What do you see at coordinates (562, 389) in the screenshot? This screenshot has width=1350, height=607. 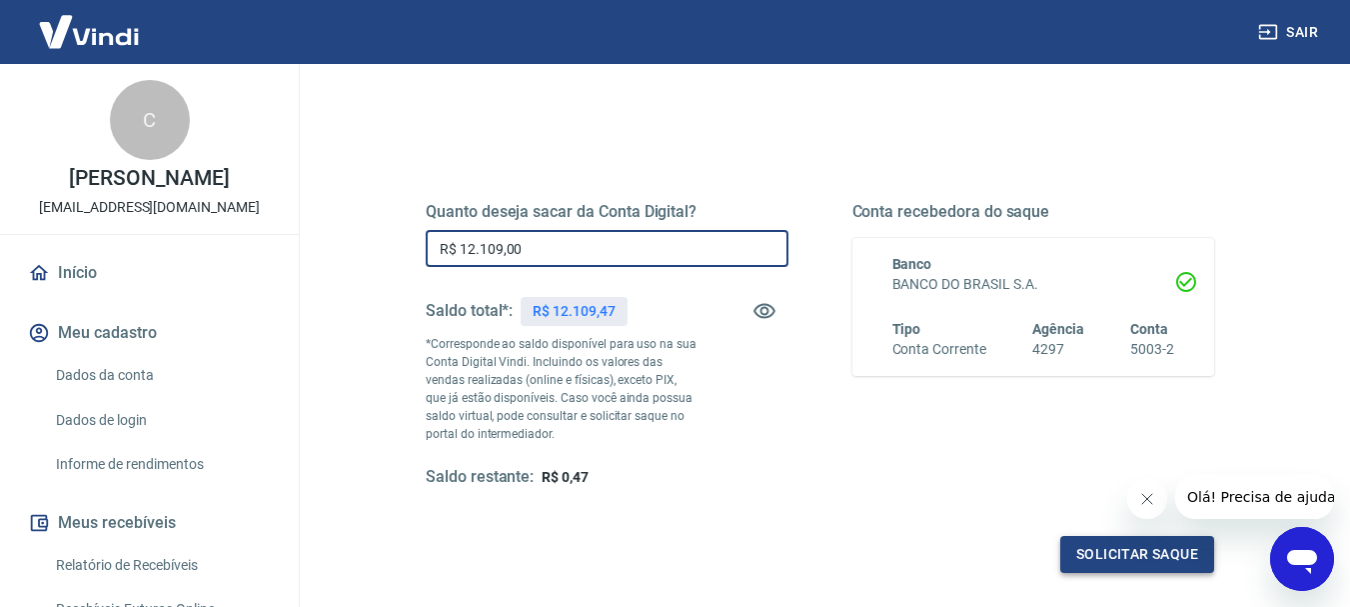 I see `p: *Corresponde ao saldo disponível para uso na sua Conta Digital Vindi. Incluindo os valores das ve...` at bounding box center [562, 389].